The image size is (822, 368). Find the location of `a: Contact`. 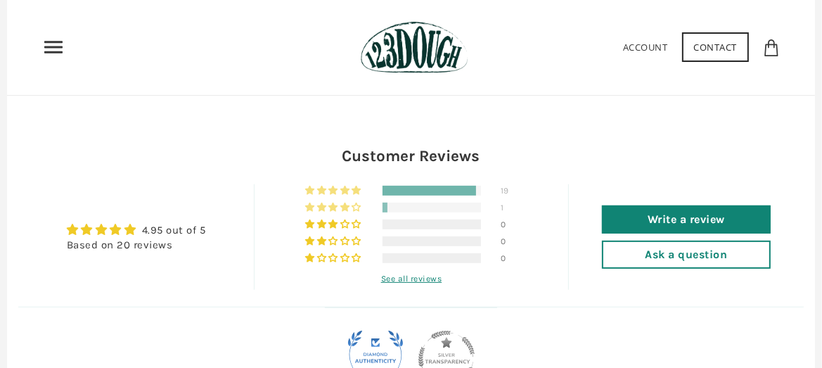

a: Contact is located at coordinates (716, 47).